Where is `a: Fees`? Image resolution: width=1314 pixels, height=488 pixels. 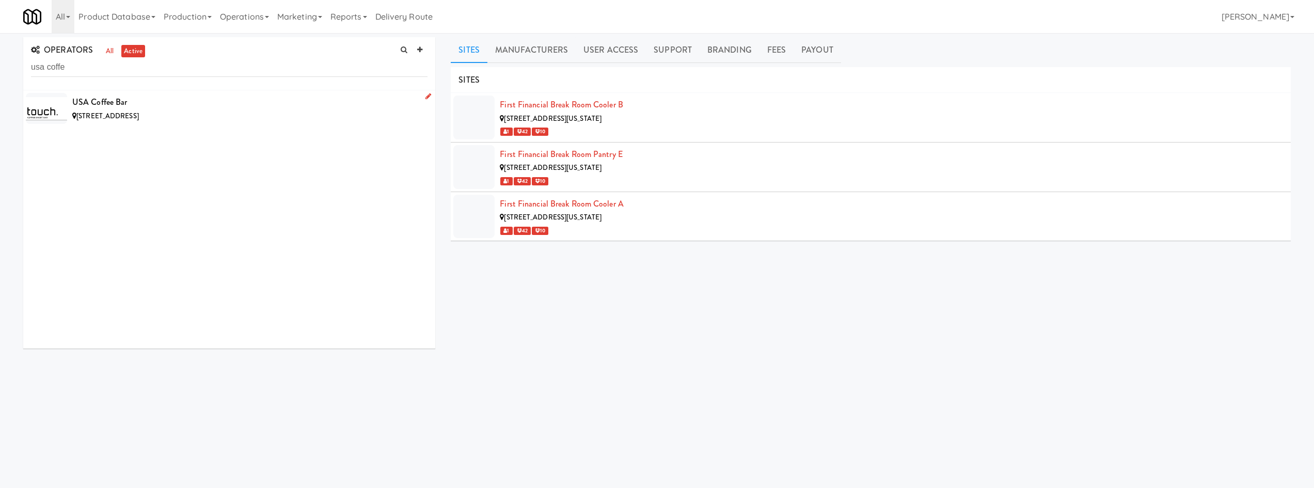
a: Fees is located at coordinates (777, 50).